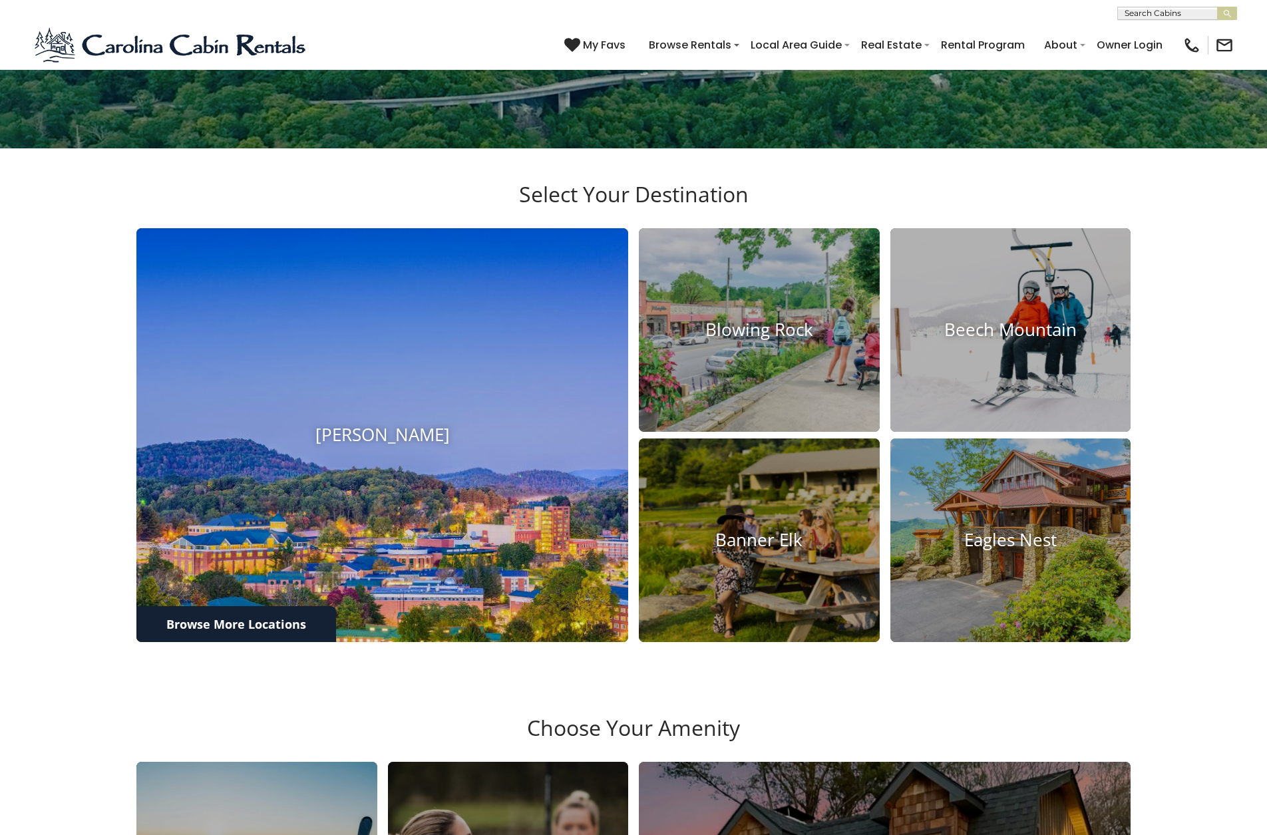 This screenshot has height=835, width=1267. What do you see at coordinates (633, 738) in the screenshot?
I see `h3: Choose Your Amenity` at bounding box center [633, 738].